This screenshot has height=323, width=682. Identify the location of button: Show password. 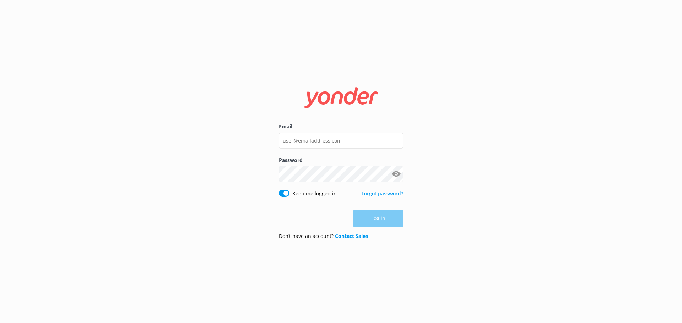
(396, 174).